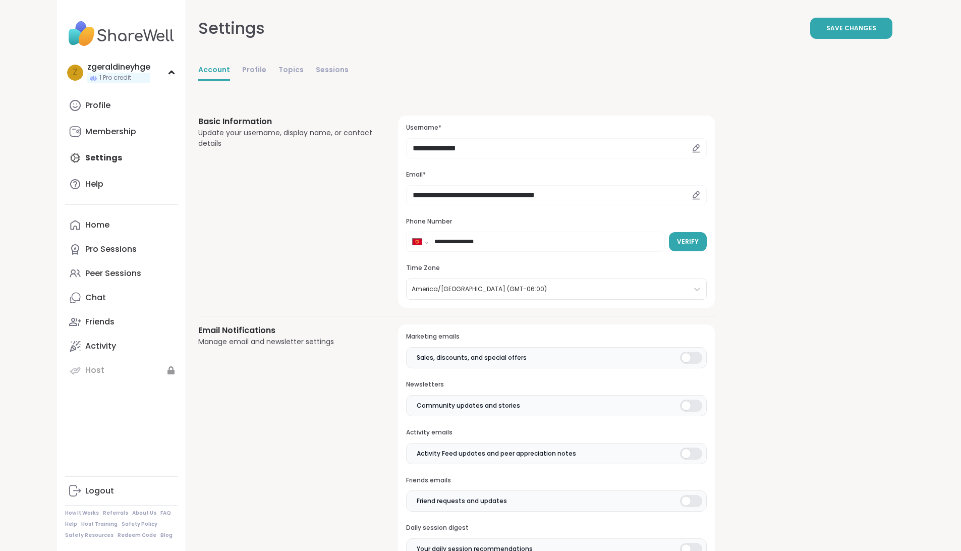 Image resolution: width=961 pixels, height=551 pixels. I want to click on h3: Activity emails, so click(556, 432).